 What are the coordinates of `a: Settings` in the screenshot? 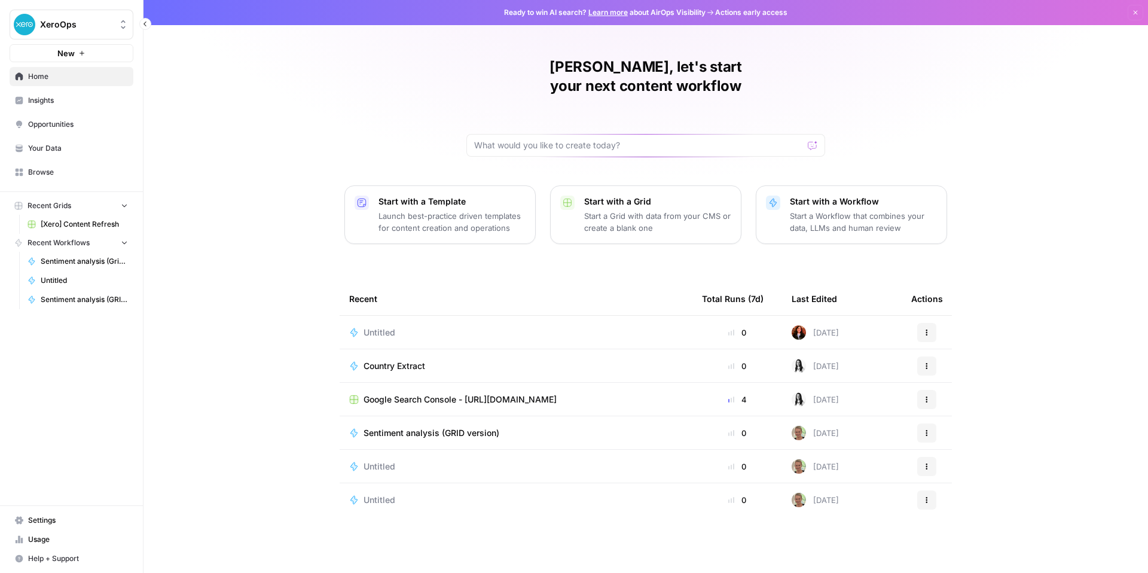 It's located at (71, 520).